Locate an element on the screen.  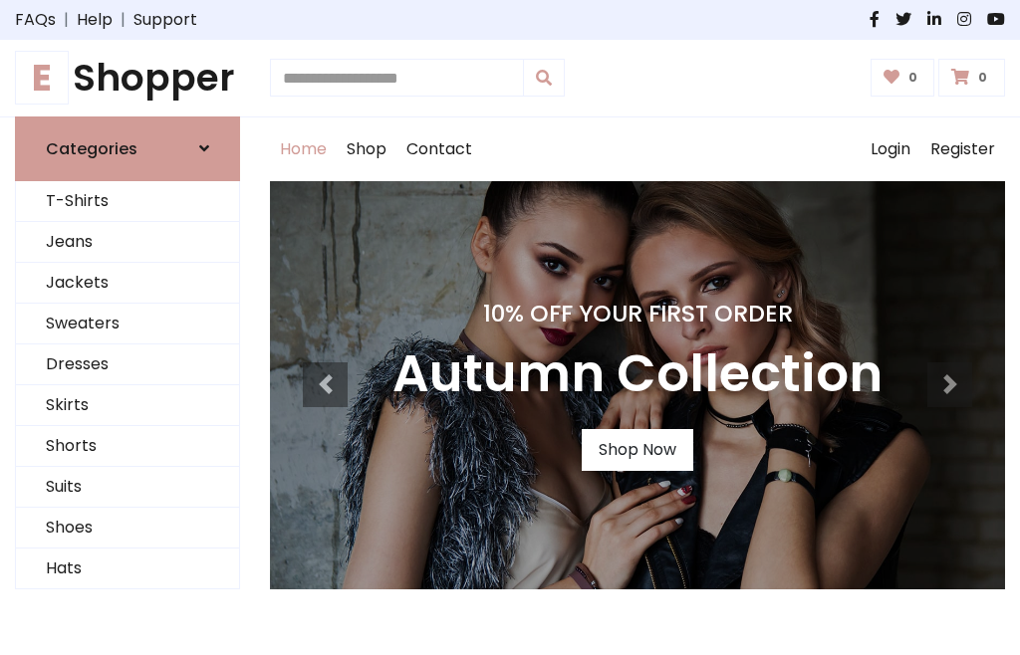
a: Contact is located at coordinates (439, 149).